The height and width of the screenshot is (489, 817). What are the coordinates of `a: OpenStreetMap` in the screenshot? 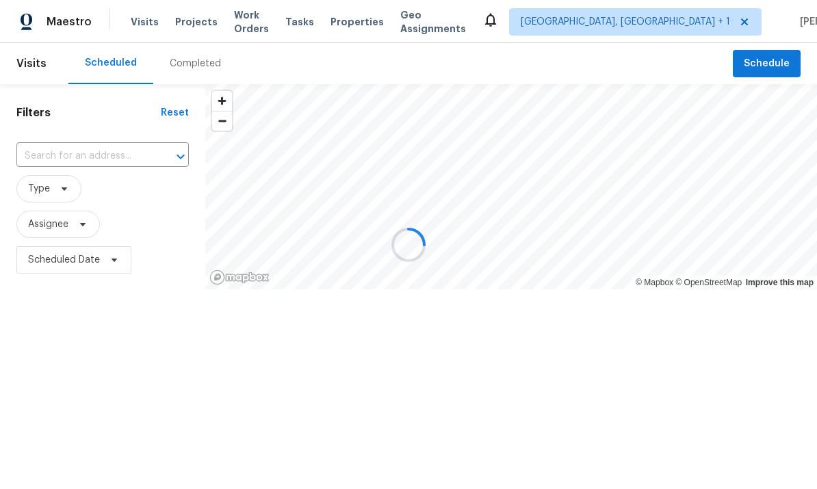 It's located at (708, 283).